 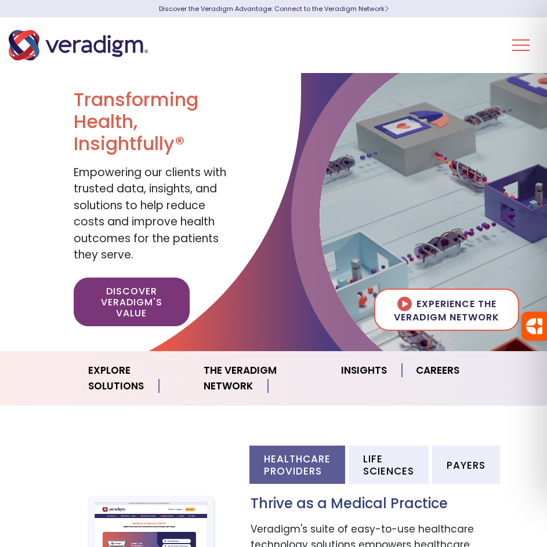 What do you see at coordinates (258, 379) in the screenshot?
I see `a: The Veradigm Network` at bounding box center [258, 379].